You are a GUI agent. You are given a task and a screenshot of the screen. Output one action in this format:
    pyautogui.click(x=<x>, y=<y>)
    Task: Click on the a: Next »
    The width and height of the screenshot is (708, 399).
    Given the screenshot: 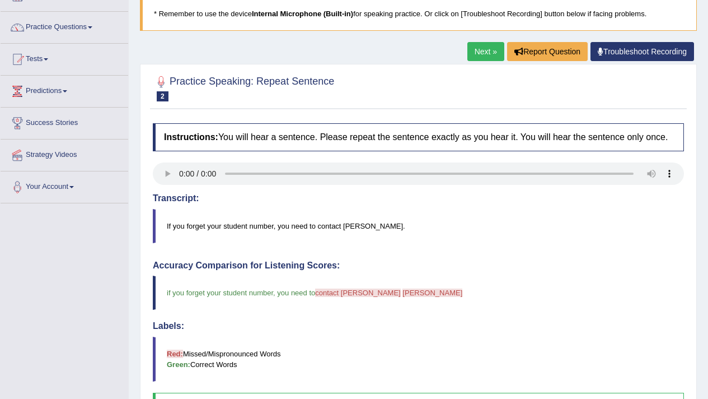 What is the action you would take?
    pyautogui.click(x=486, y=52)
    